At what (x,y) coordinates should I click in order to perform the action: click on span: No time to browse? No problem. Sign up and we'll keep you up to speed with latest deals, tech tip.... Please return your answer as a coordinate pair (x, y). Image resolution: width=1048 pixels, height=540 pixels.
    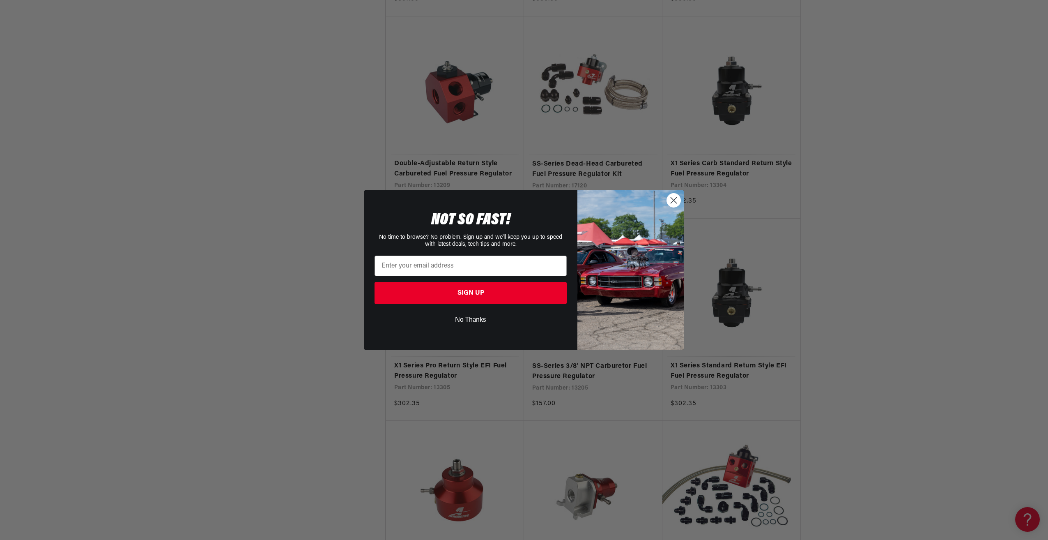
    Looking at the image, I should click on (471, 241).